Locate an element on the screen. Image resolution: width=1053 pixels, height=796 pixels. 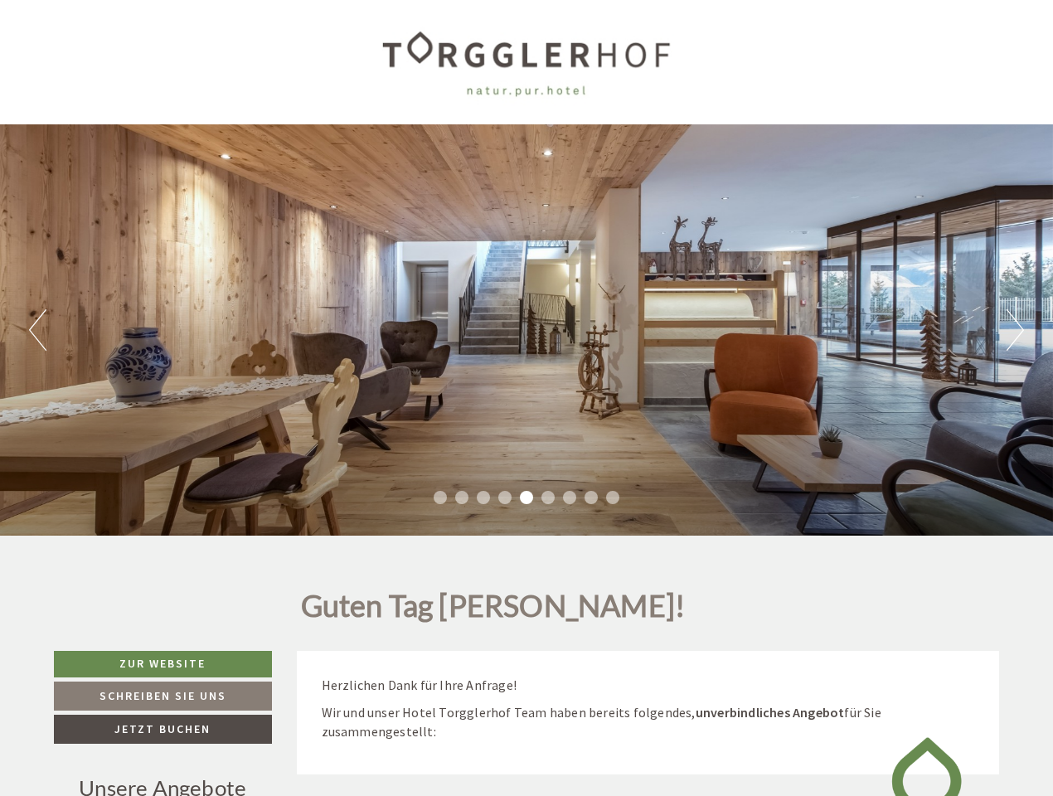
strong: unverbindliches Angebot is located at coordinates (770, 712).